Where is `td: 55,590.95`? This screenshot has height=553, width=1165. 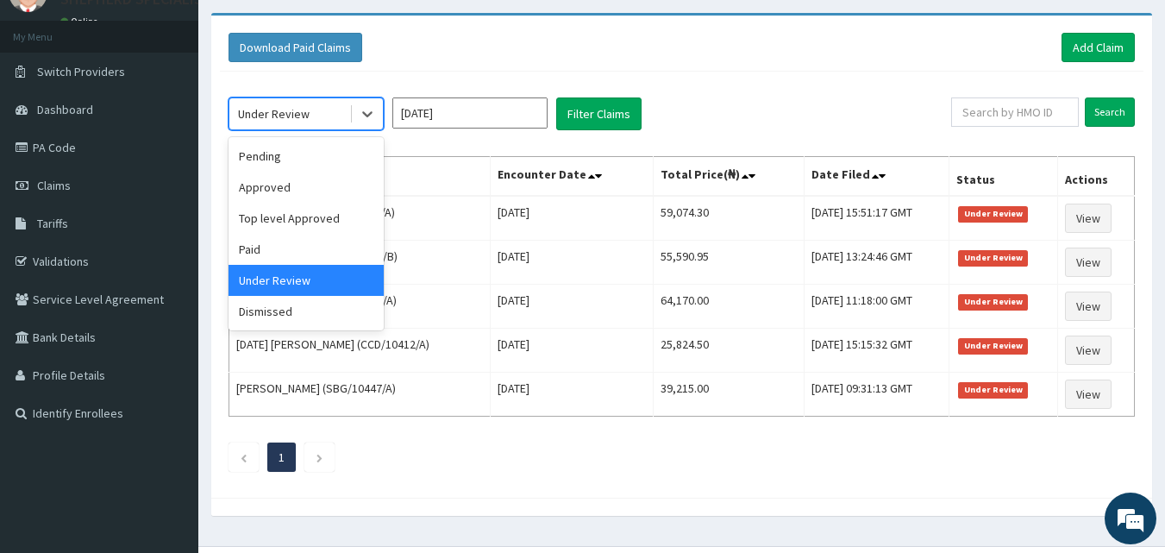
td: 55,590.95 is located at coordinates (728, 262).